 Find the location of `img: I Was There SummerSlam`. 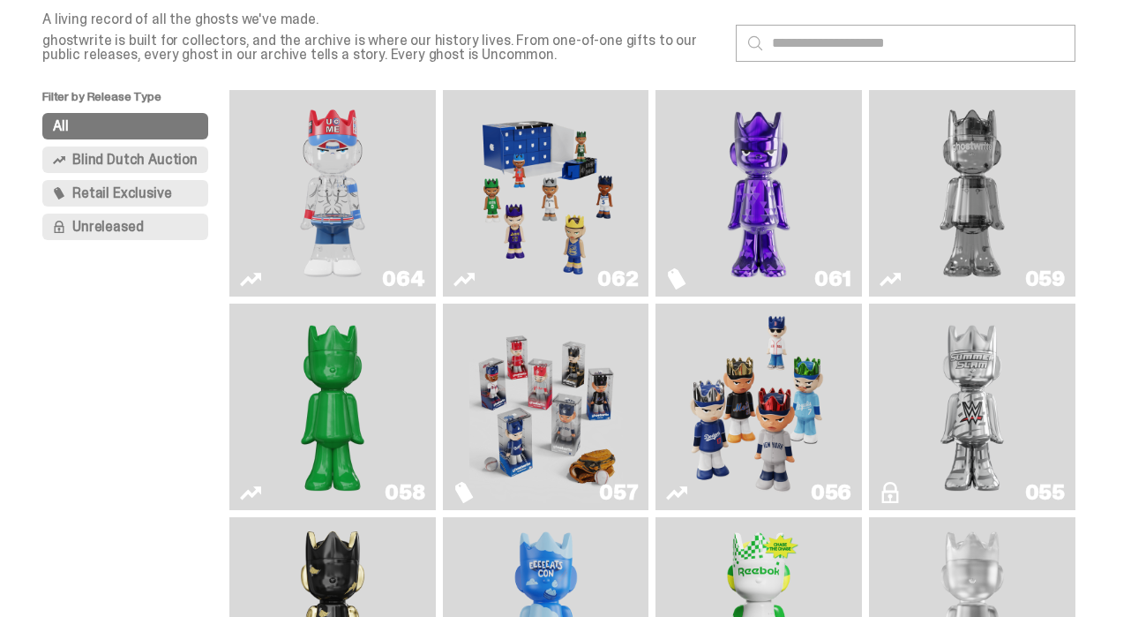

img: I Was There SummerSlam is located at coordinates (972, 407).